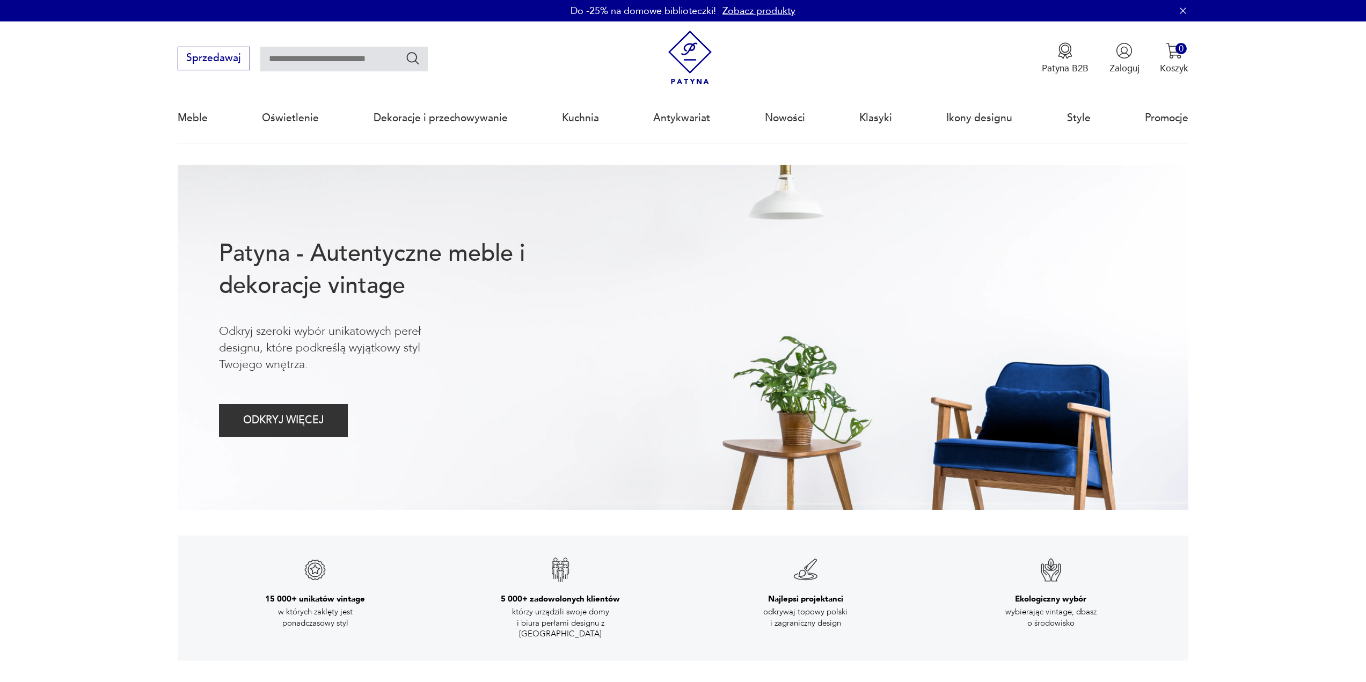 The height and width of the screenshot is (682, 1366). I want to click on a: Promocje, so click(1166, 118).